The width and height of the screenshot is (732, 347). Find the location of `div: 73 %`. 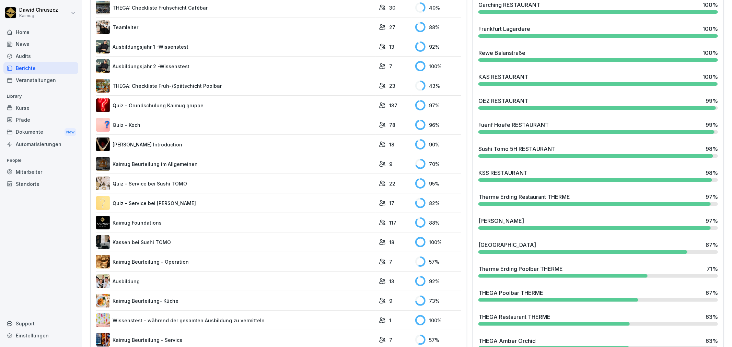

div: 73 % is located at coordinates (438, 301).